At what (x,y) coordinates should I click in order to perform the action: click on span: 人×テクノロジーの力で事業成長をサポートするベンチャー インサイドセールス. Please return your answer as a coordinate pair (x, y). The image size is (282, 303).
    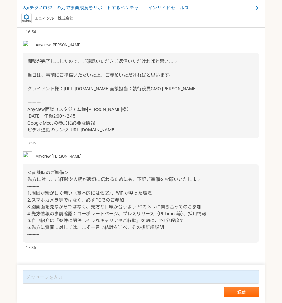
    Looking at the image, I should click on (138, 8).